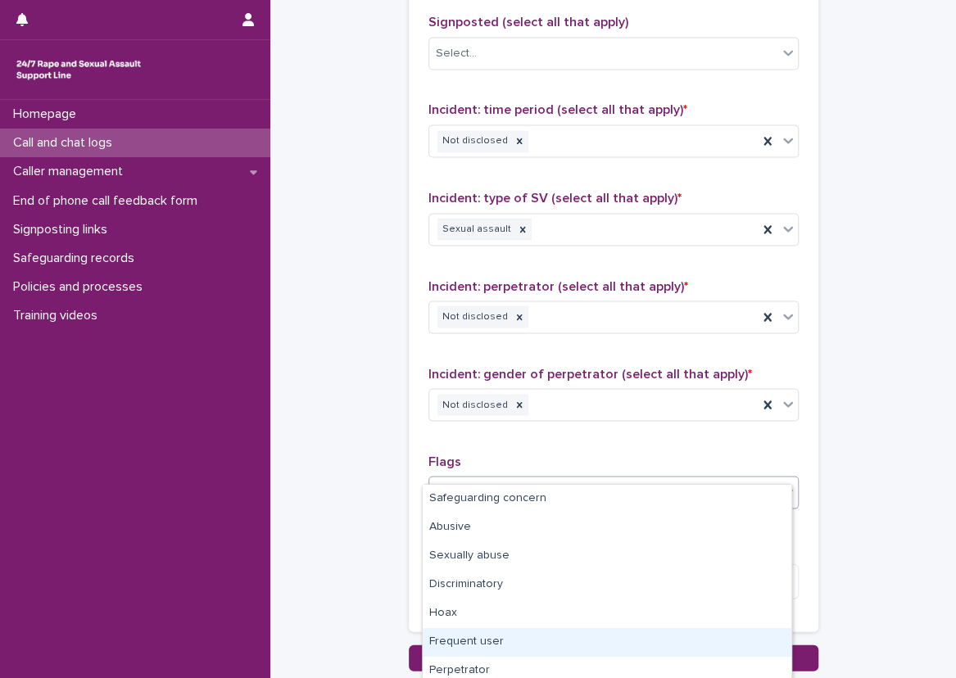 The width and height of the screenshot is (956, 678). I want to click on span: Incident: type of SV (select all that apply), so click(555, 197).